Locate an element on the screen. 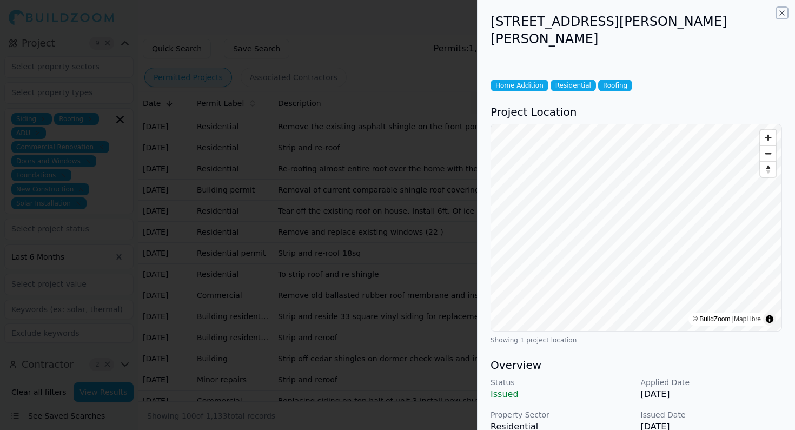  div: © BuildZoom | is located at coordinates (727, 319).